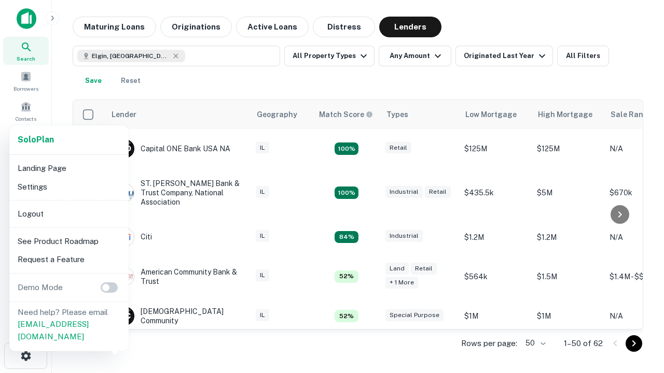  Describe the element at coordinates (69, 242) in the screenshot. I see `li: See Product Roadmap` at that location.